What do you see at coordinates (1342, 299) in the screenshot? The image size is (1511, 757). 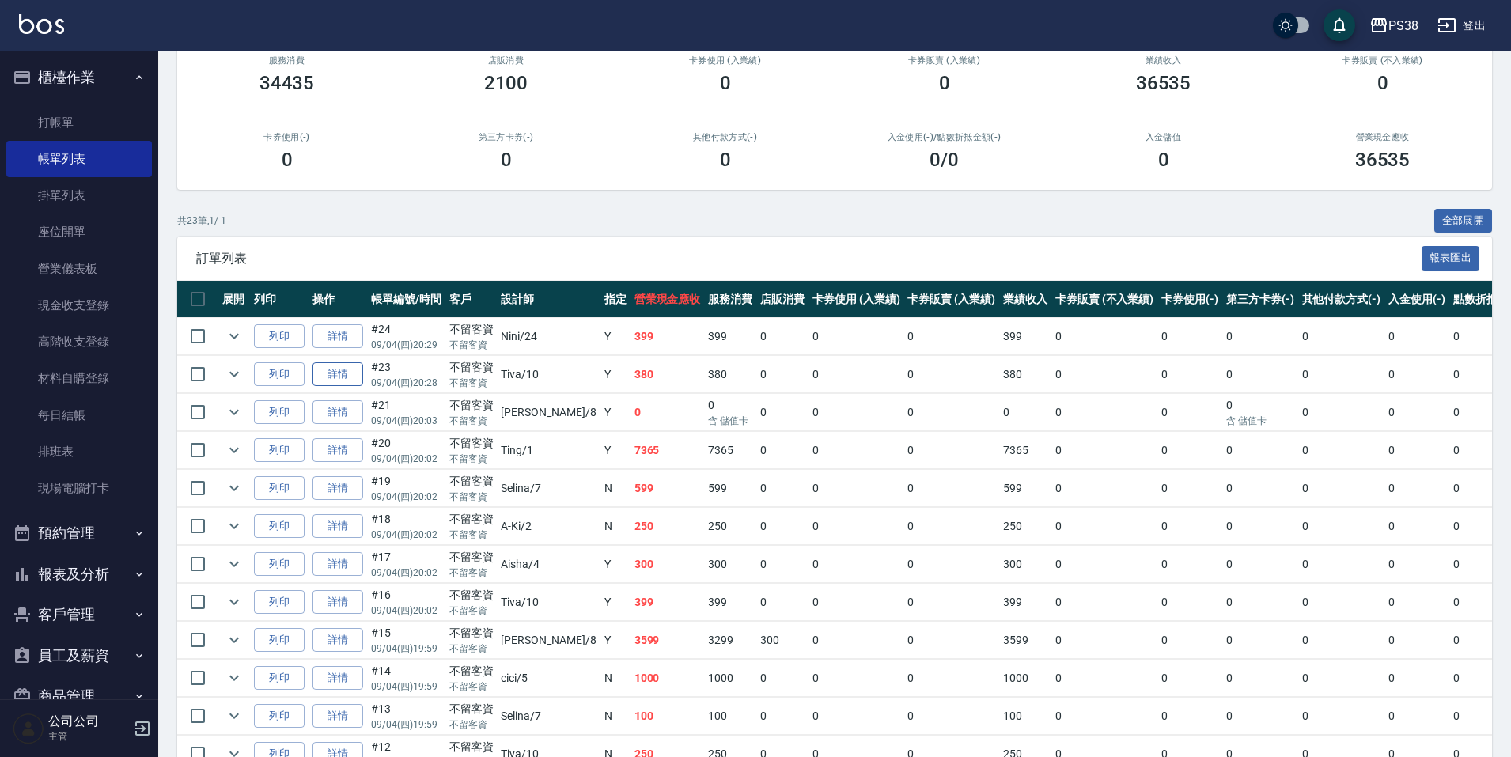 I see `th: 其他付款方式(-)` at bounding box center [1342, 299].